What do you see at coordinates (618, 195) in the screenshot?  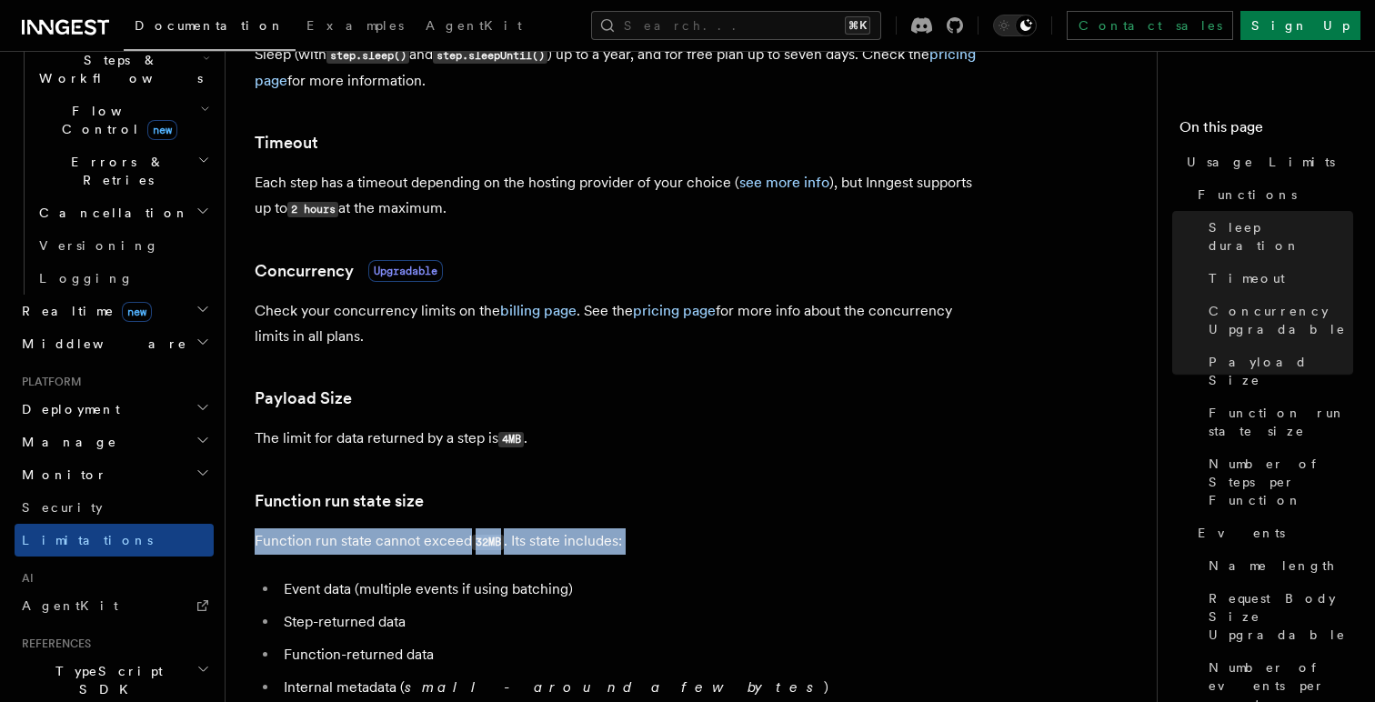 I see `p: Each step has a timeout depending on the hosting provider of your choice ( ), but Inngest support...` at bounding box center [618, 195].